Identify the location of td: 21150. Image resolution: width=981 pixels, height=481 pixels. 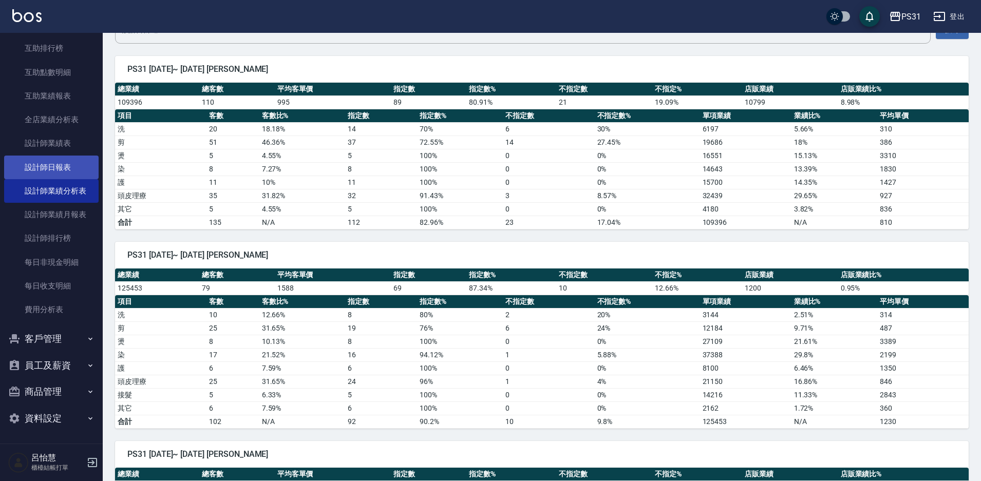
(746, 382).